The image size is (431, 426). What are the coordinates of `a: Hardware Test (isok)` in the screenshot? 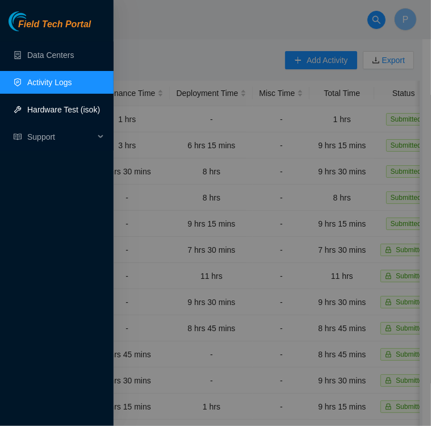 It's located at (64, 110).